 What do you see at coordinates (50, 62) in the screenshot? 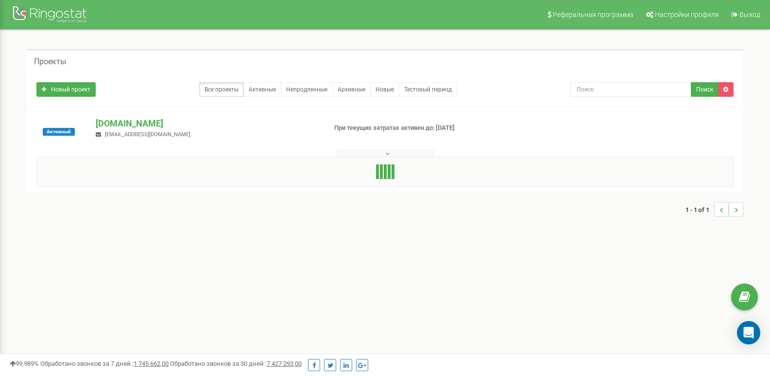
I see `h5: Проекты` at bounding box center [50, 62].